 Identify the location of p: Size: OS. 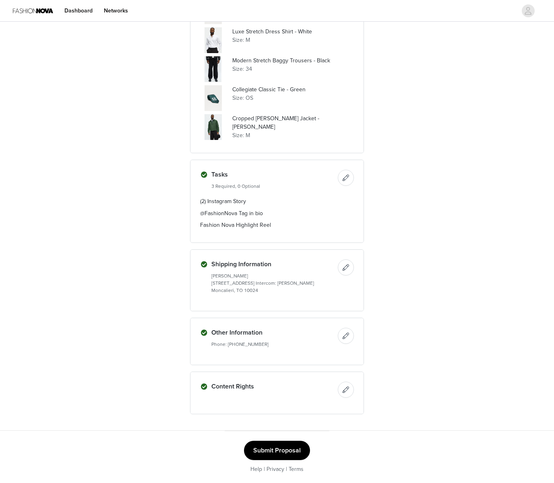
(293, 98).